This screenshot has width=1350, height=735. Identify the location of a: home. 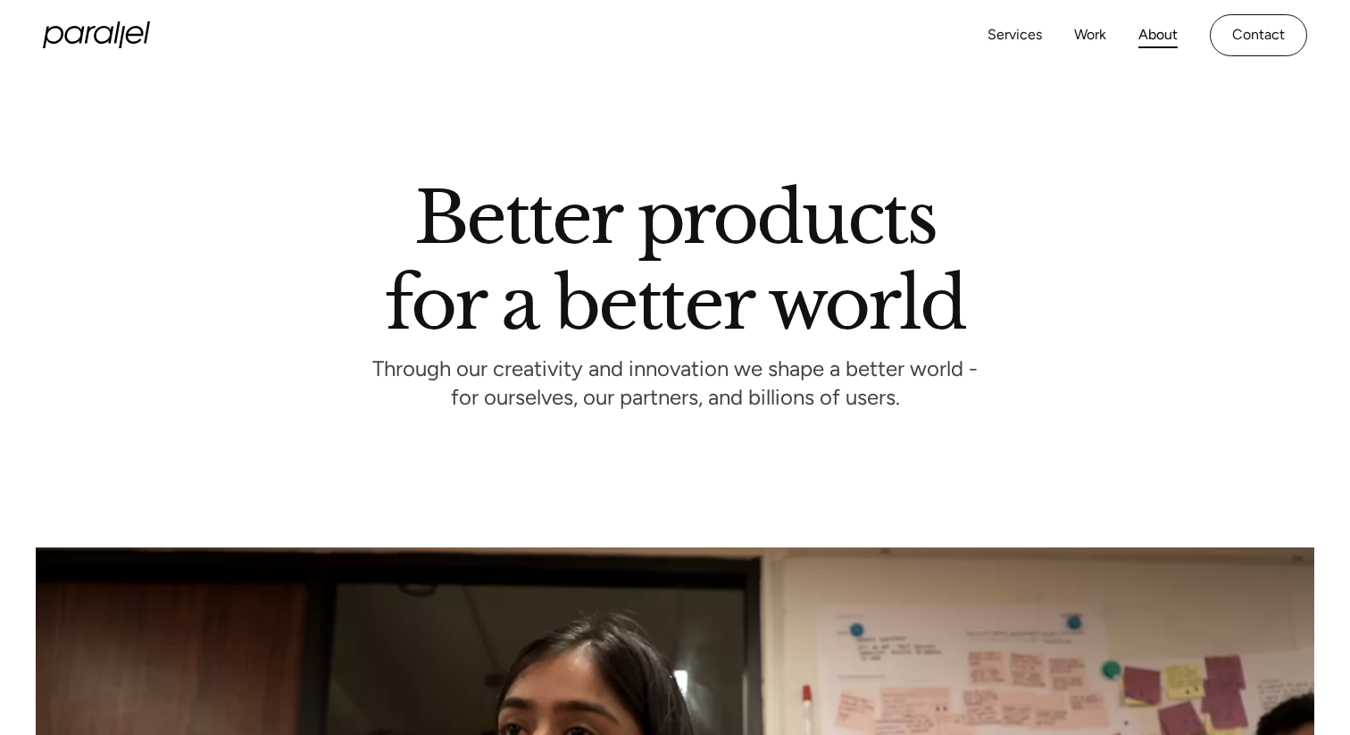
(96, 35).